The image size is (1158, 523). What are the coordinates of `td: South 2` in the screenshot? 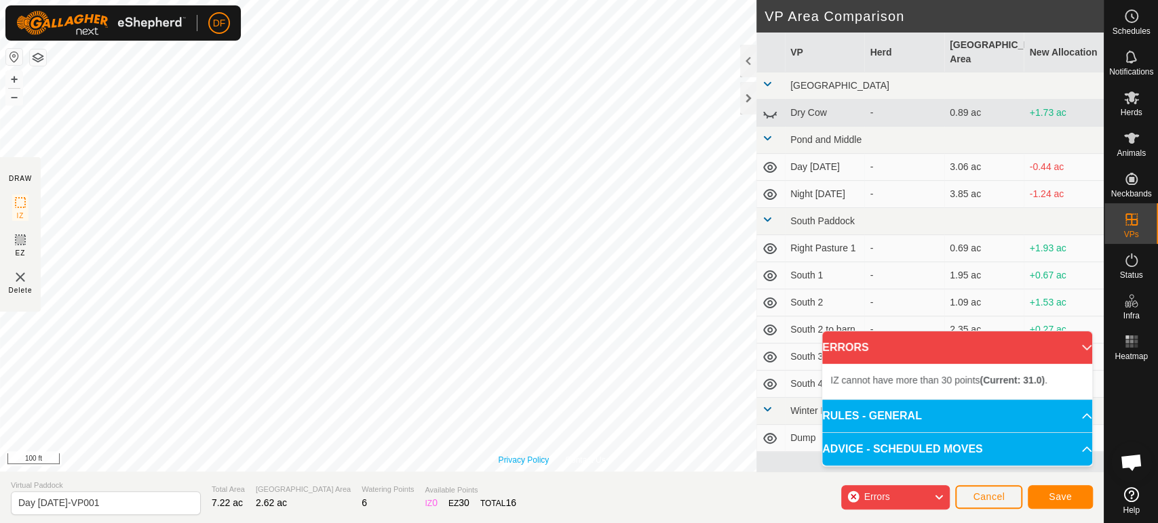 It's located at (825, 303).